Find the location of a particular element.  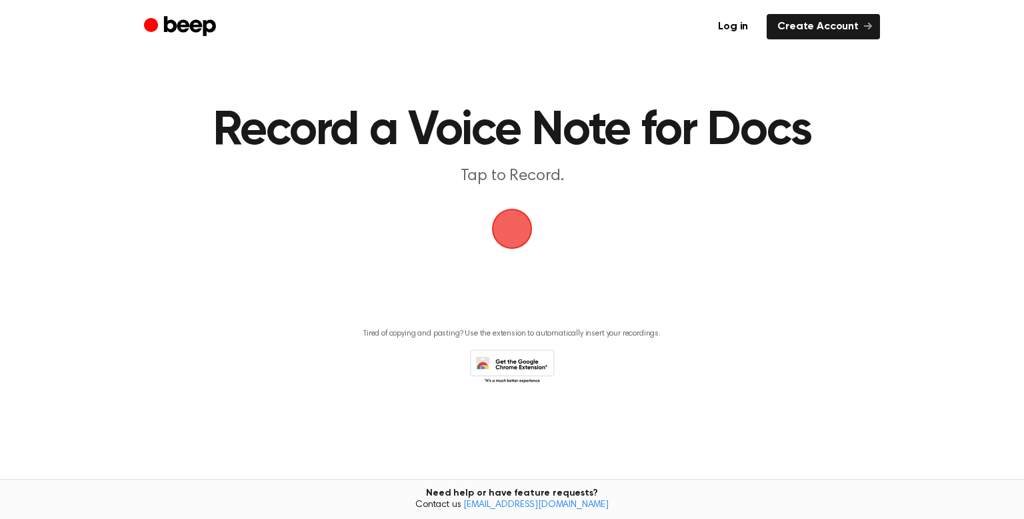

span: Contact us is located at coordinates (512, 505).